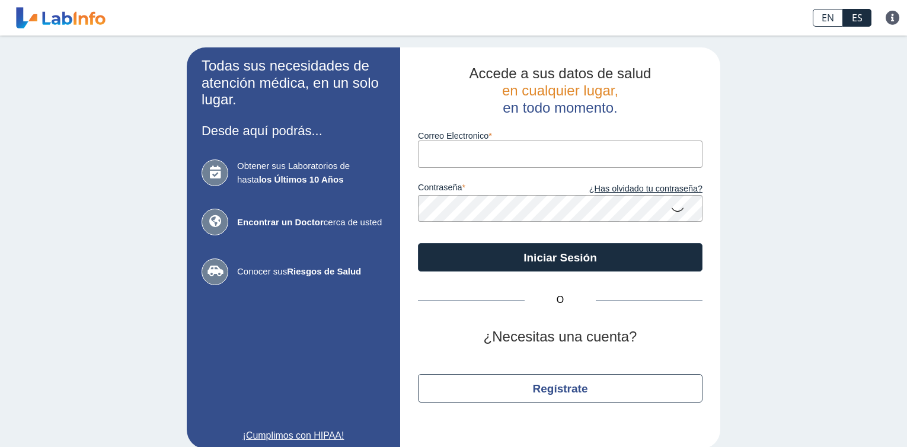 The height and width of the screenshot is (447, 907). Describe the element at coordinates (311, 272) in the screenshot. I see `span: Conocer sus` at that location.